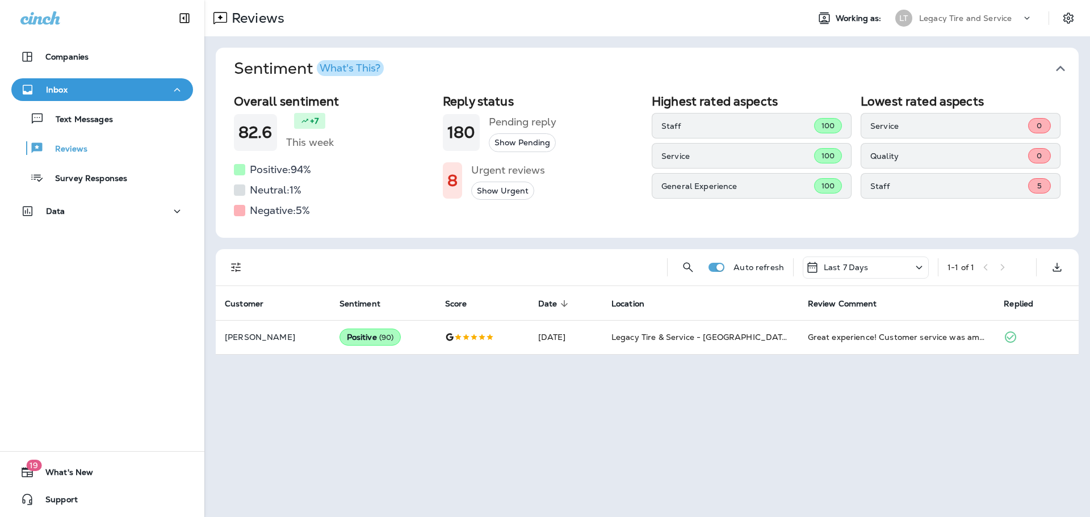  I want to click on button: Export as CSV, so click(1057, 267).